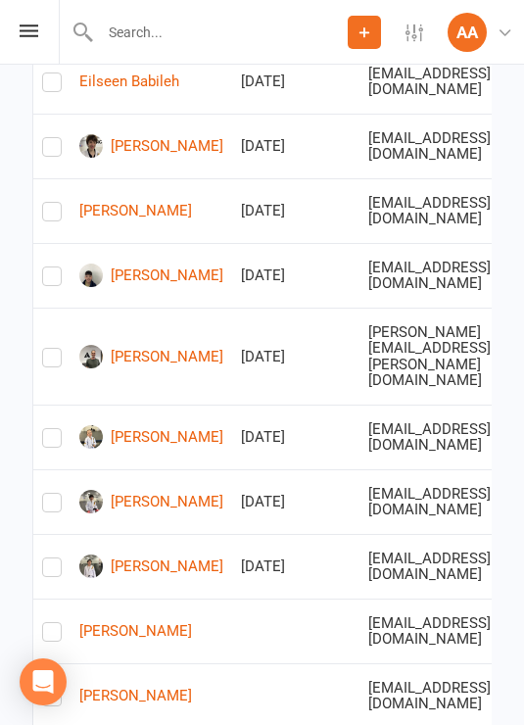  Describe the element at coordinates (91, 357) in the screenshot. I see `img: Oleg Kolesnik` at that location.